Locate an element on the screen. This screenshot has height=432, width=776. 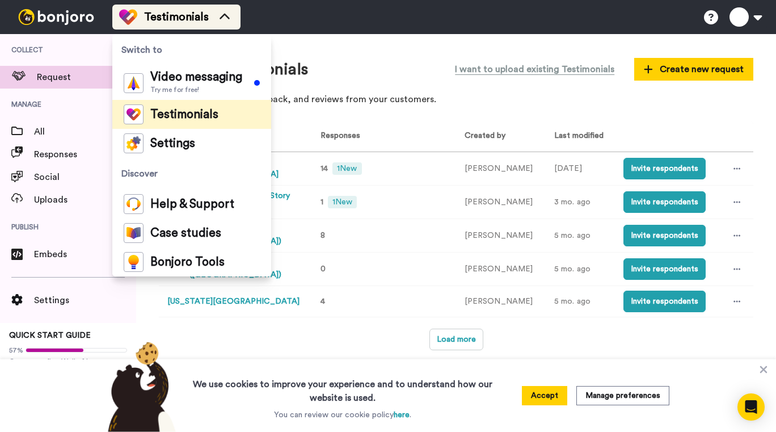
img: case-study-colored.svg is located at coordinates (133, 233).